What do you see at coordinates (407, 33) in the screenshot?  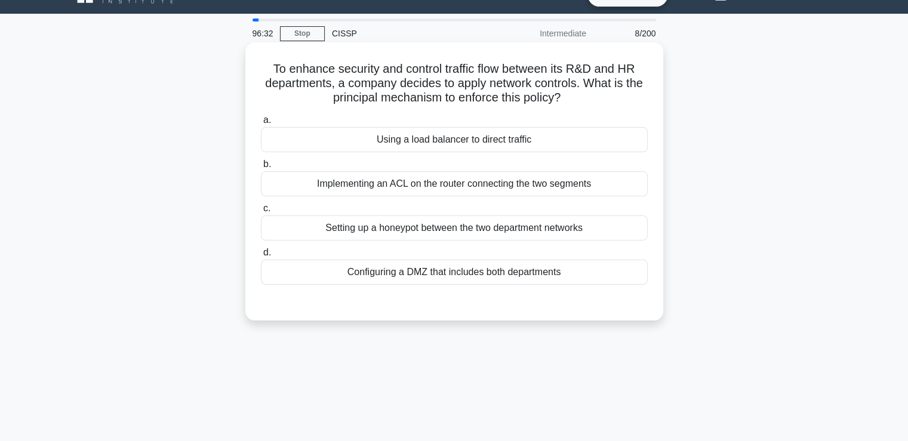 I see `div: CISSP` at bounding box center [407, 33].